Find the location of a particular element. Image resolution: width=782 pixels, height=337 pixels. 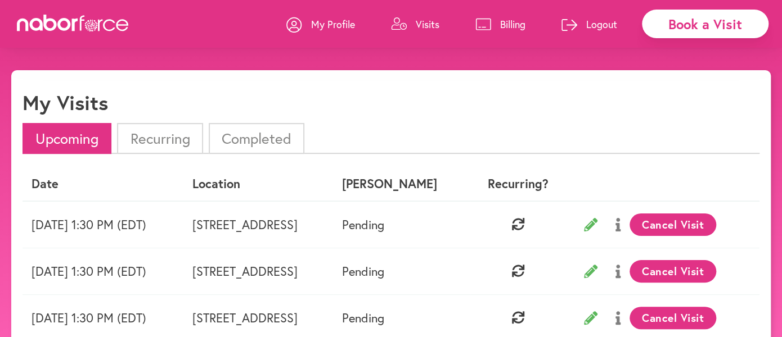

a: Logout is located at coordinates (589, 24).